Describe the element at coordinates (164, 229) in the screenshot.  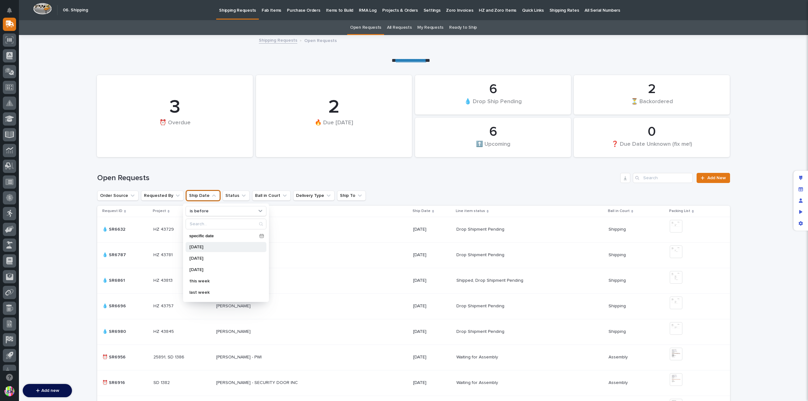
I see `p: HZ 43729` at that location.